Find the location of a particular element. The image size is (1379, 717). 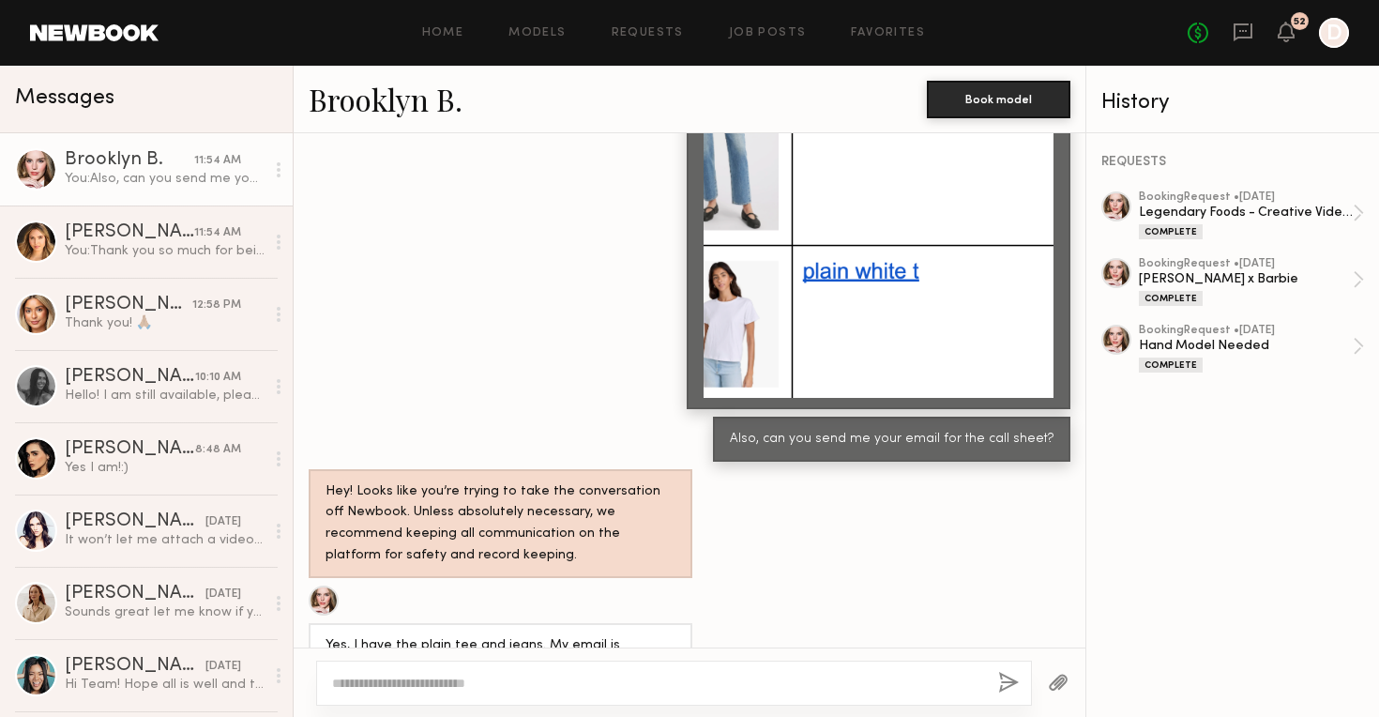

a: Home is located at coordinates (443, 33).